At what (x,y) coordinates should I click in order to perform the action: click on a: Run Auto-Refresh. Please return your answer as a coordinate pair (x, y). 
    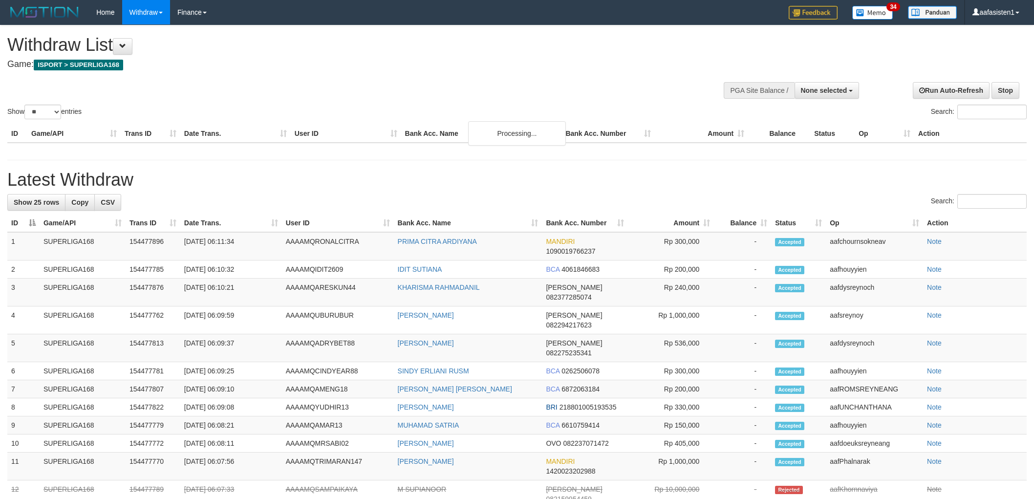
    Looking at the image, I should click on (951, 90).